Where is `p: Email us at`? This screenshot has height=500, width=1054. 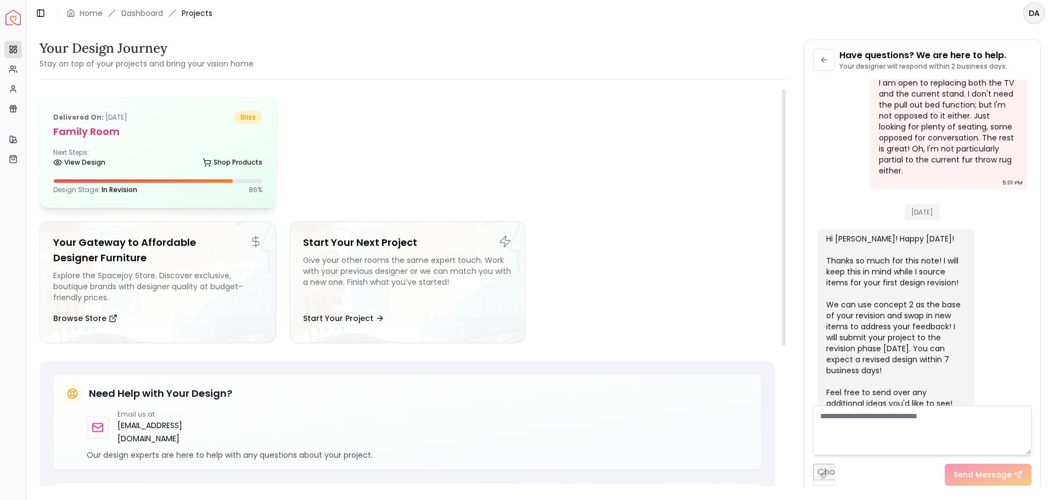 p: Email us at is located at coordinates (178, 415).